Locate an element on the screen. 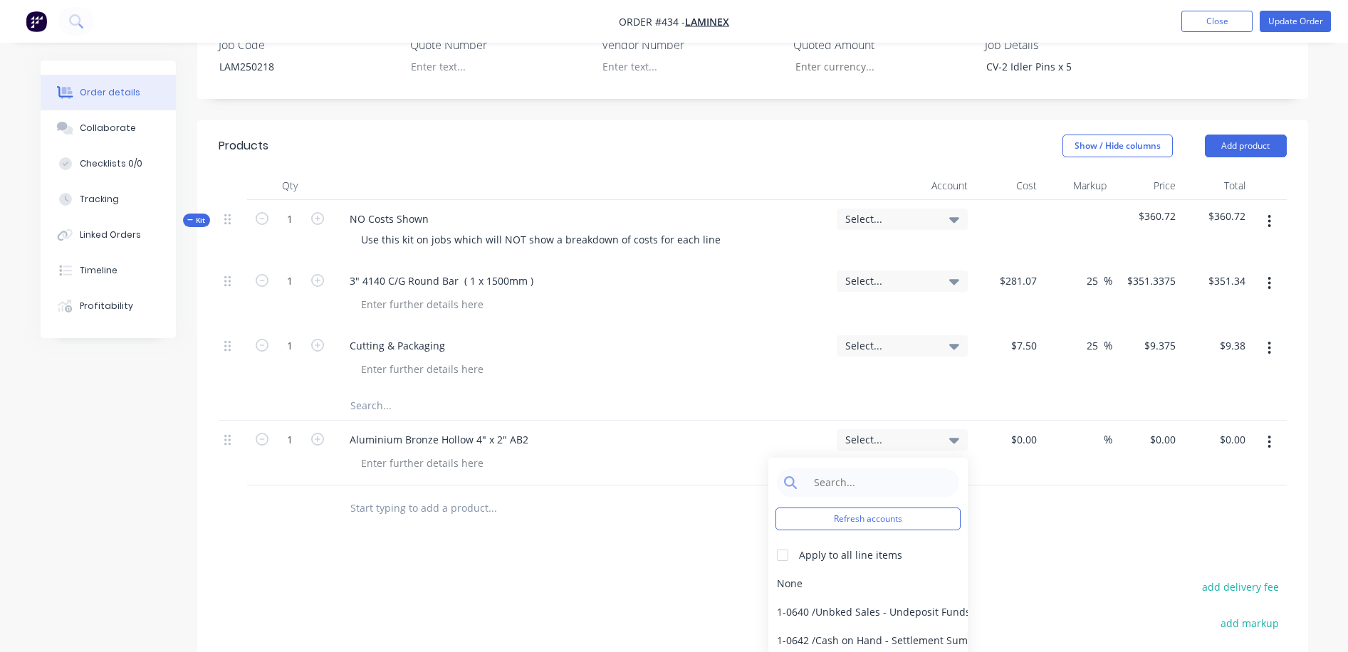 Image resolution: width=1348 pixels, height=652 pixels. span: Laminex is located at coordinates (707, 21).